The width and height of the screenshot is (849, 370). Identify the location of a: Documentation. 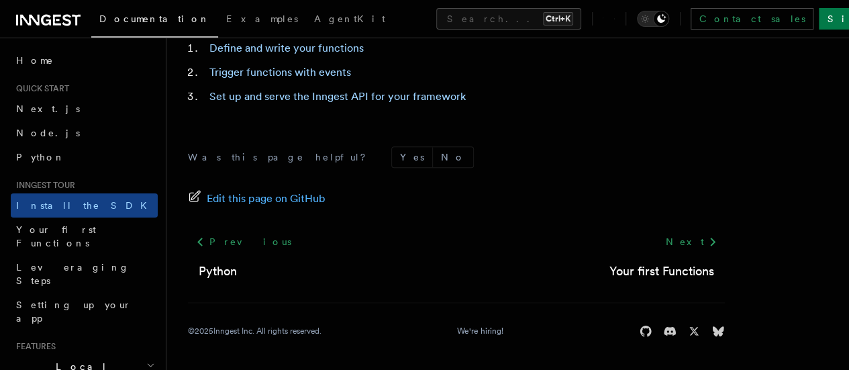
(154, 21).